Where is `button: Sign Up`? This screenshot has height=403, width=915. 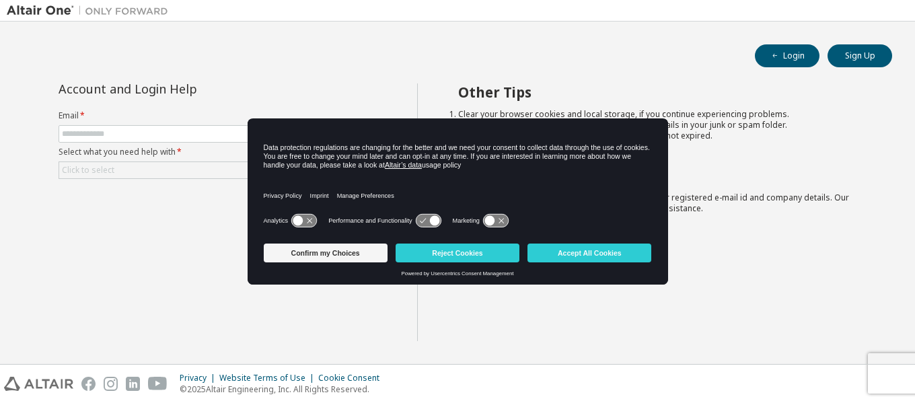
button: Sign Up is located at coordinates (860, 56).